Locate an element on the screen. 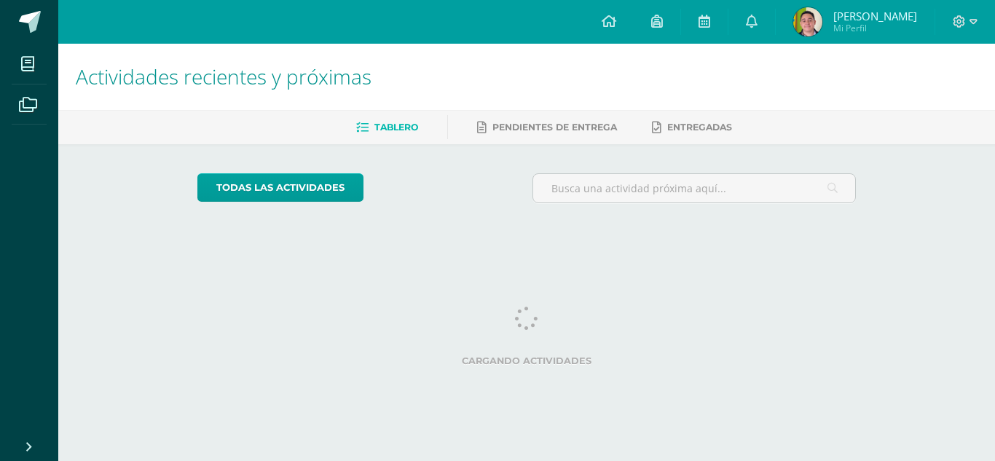 Image resolution: width=995 pixels, height=461 pixels. span: Mi Perfil is located at coordinates (875, 28).